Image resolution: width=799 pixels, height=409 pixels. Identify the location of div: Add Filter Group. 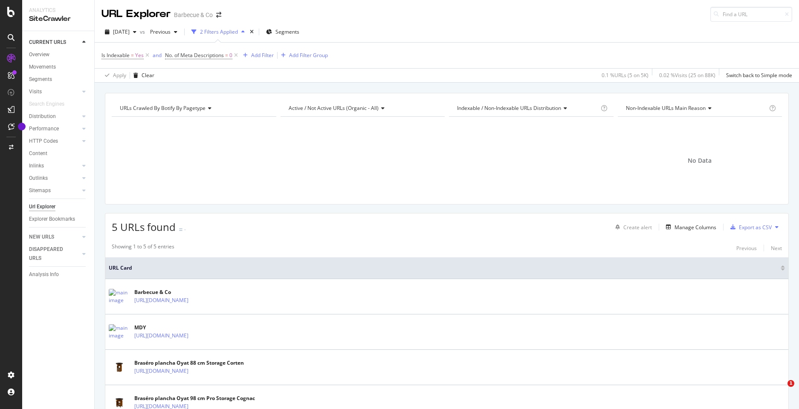
(308, 55).